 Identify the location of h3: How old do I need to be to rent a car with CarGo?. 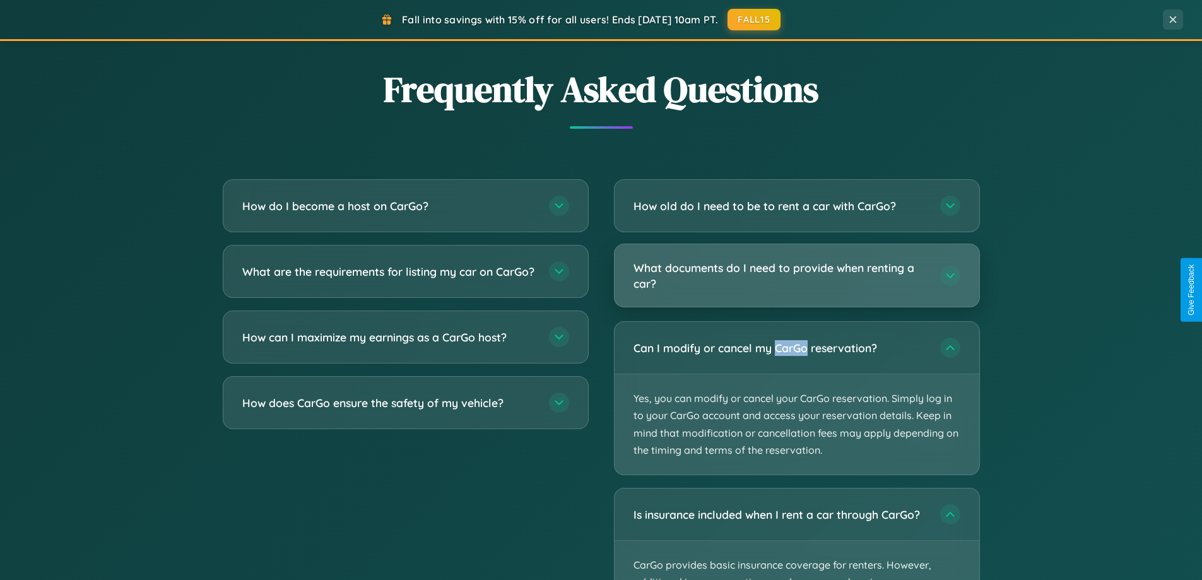
(780, 206).